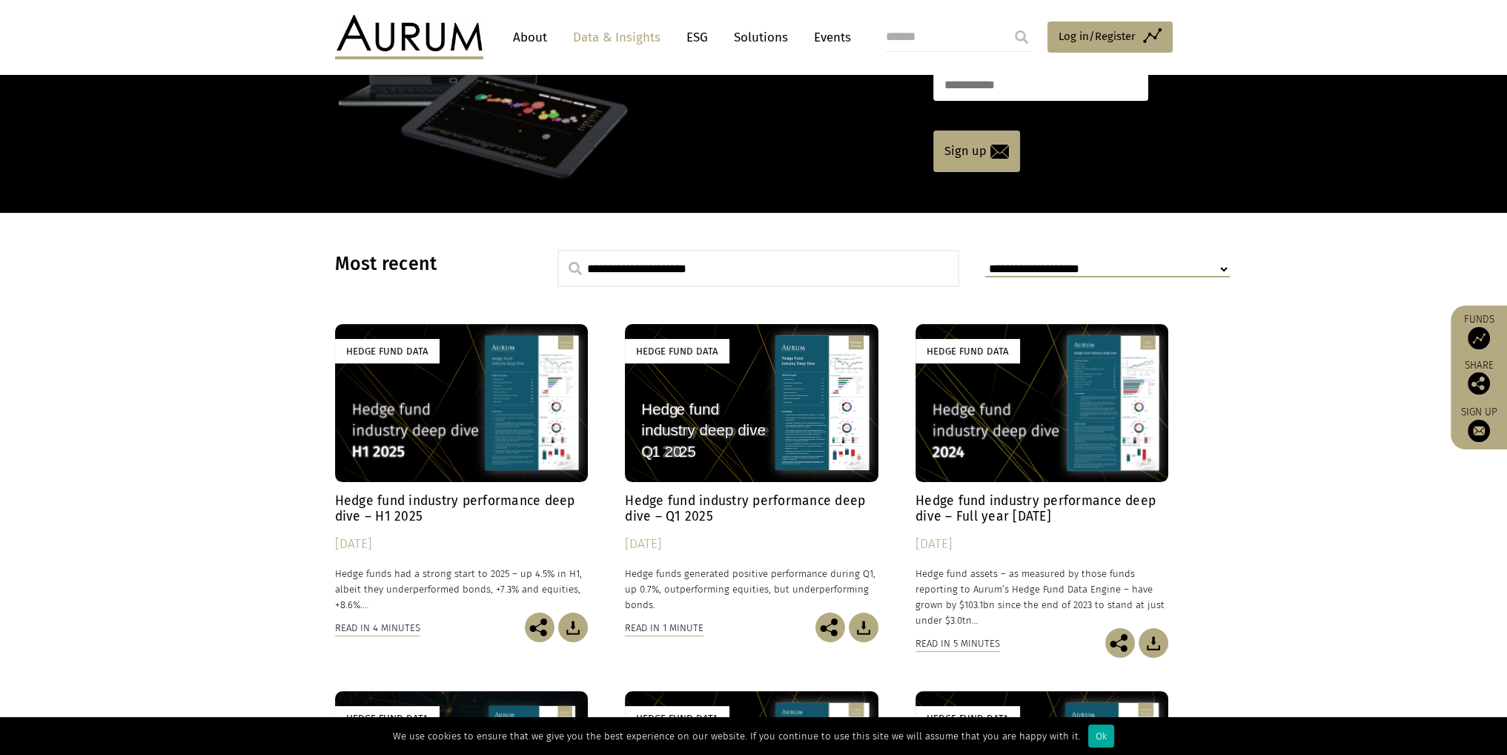 The height and width of the screenshot is (755, 1507). I want to click on div: Share, so click(1479, 377).